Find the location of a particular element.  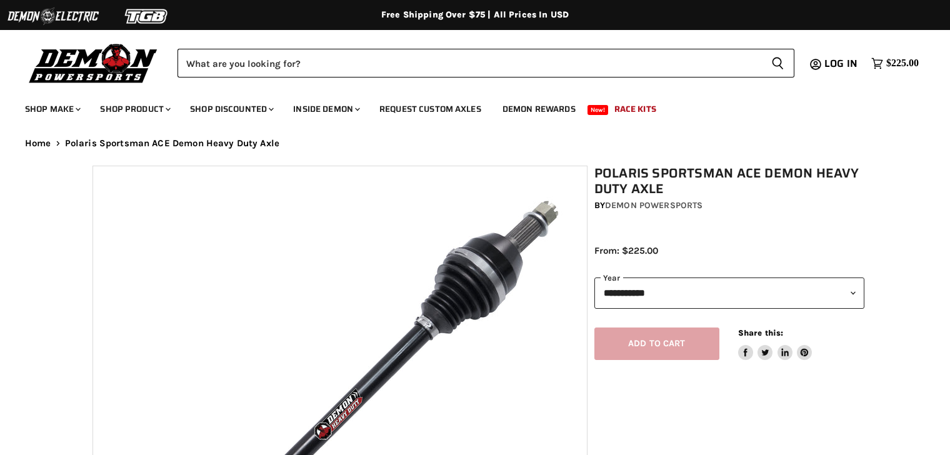

a: $225.00 is located at coordinates (895, 63).